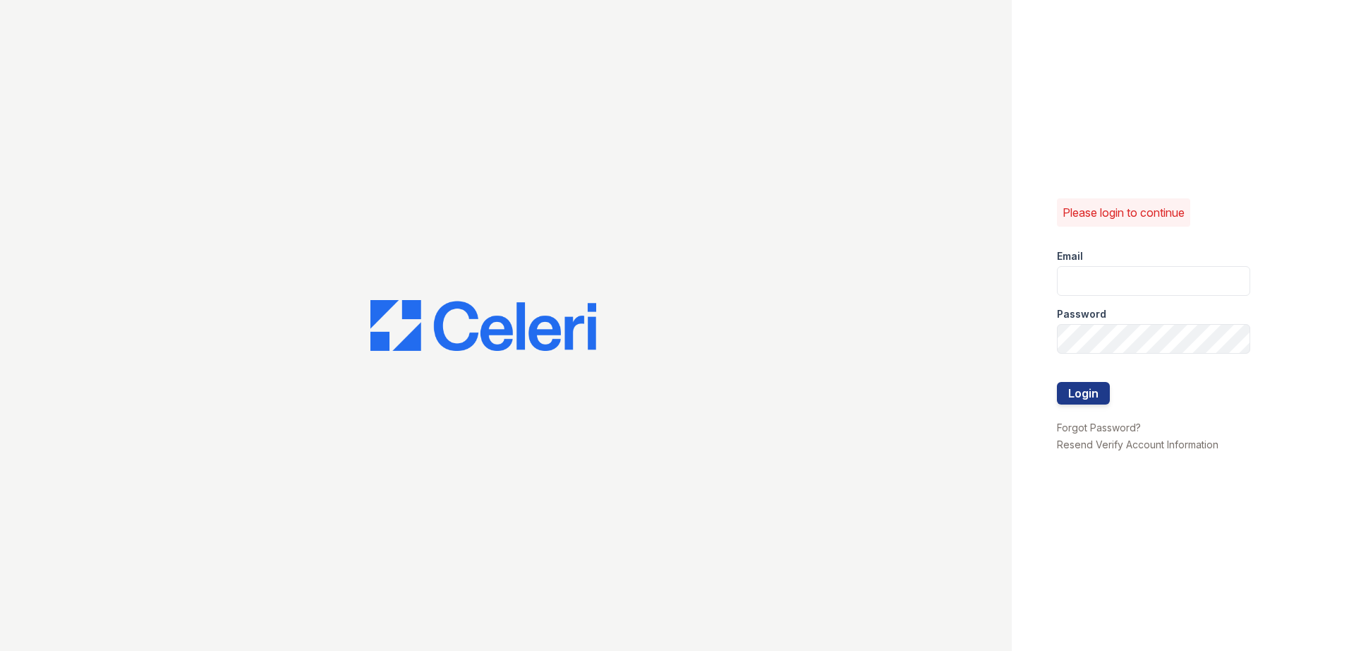 This screenshot has width=1349, height=651. Describe the element at coordinates (1124, 212) in the screenshot. I see `p: Please login to continue` at that location.